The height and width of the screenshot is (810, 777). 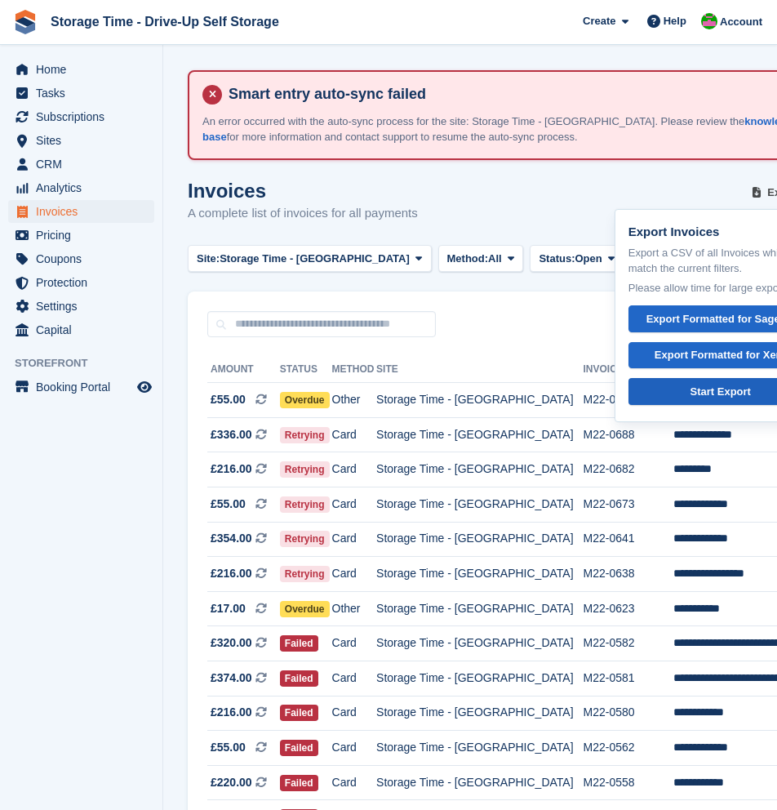 I want to click on td: M22-0582, so click(x=629, y=643).